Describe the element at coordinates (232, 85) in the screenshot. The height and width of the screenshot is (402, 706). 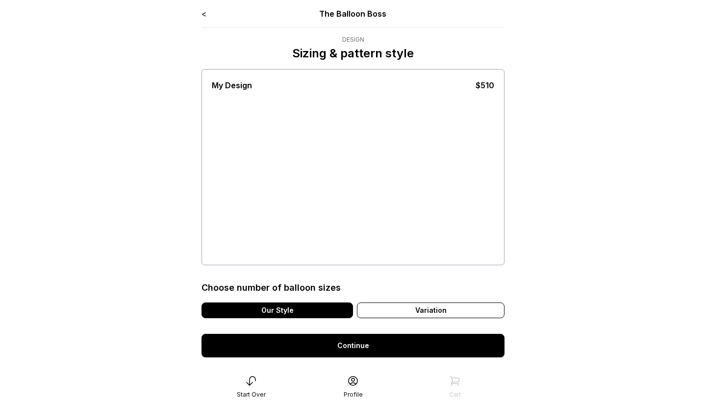
I see `div: My Design` at that location.